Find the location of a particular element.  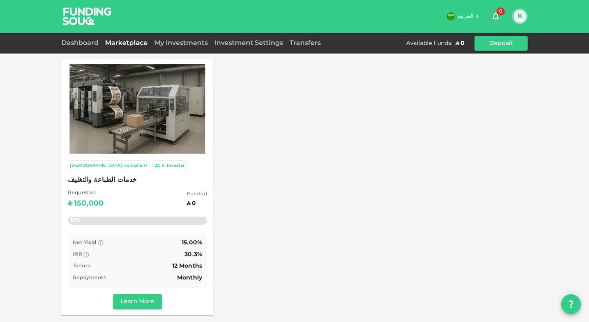

span: IRR is located at coordinates (77, 255).